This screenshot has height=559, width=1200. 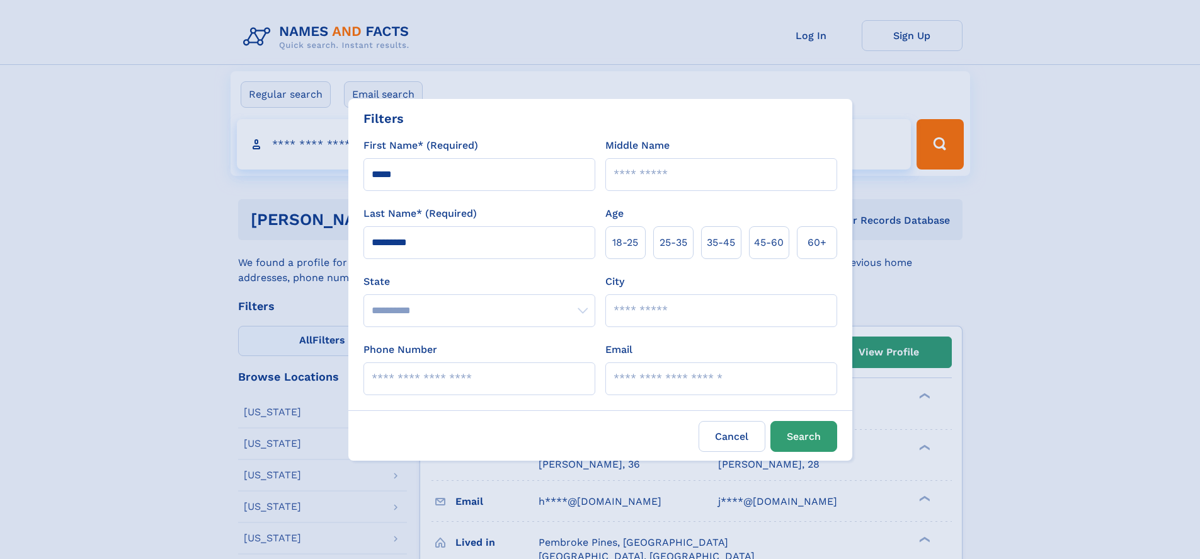 I want to click on span: 35‑45, so click(x=721, y=243).